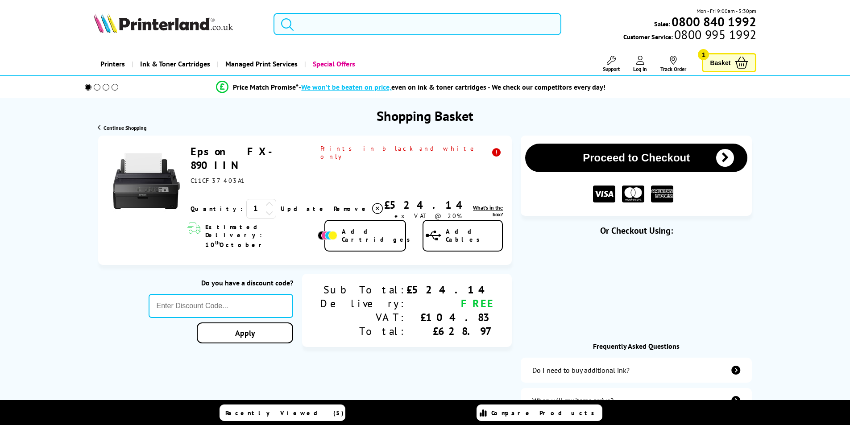  What do you see at coordinates (359, 209) in the screenshot?
I see `a: Delete item from your basket` at bounding box center [359, 209].